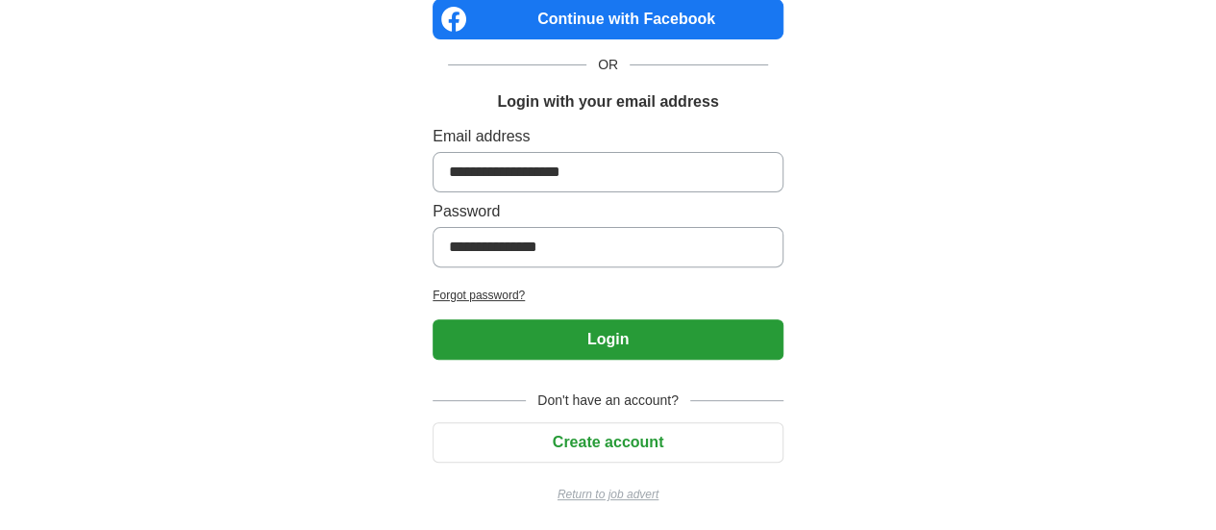  What do you see at coordinates (608, 102) in the screenshot?
I see `h1: Login with your email address` at bounding box center [608, 102].